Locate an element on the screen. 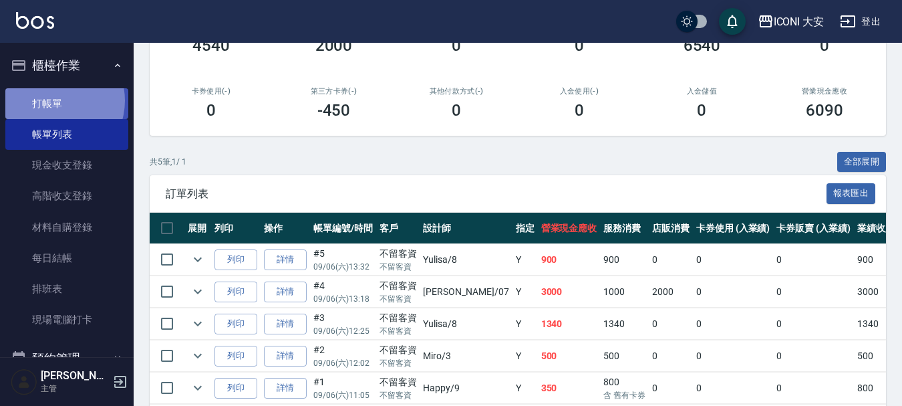  h2: 營業現金應收 is located at coordinates (825, 91).